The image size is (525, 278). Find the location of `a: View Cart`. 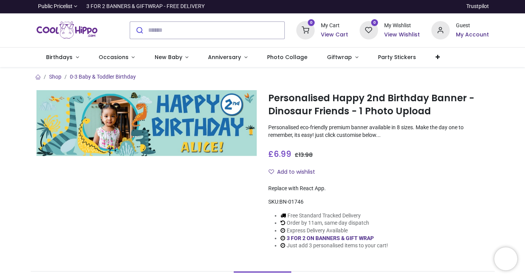

a: View Cart is located at coordinates (334, 35).